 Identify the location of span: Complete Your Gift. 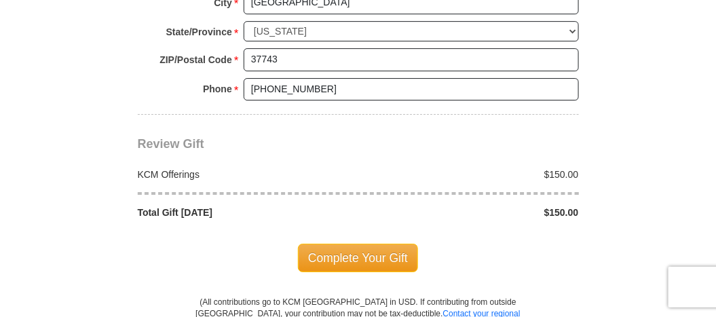
(357, 258).